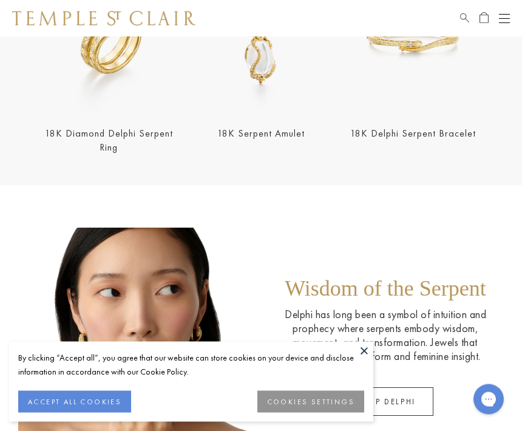 This screenshot has width=522, height=431. What do you see at coordinates (75, 402) in the screenshot?
I see `button: ACCEPT ALL COOKIES` at bounding box center [75, 402].